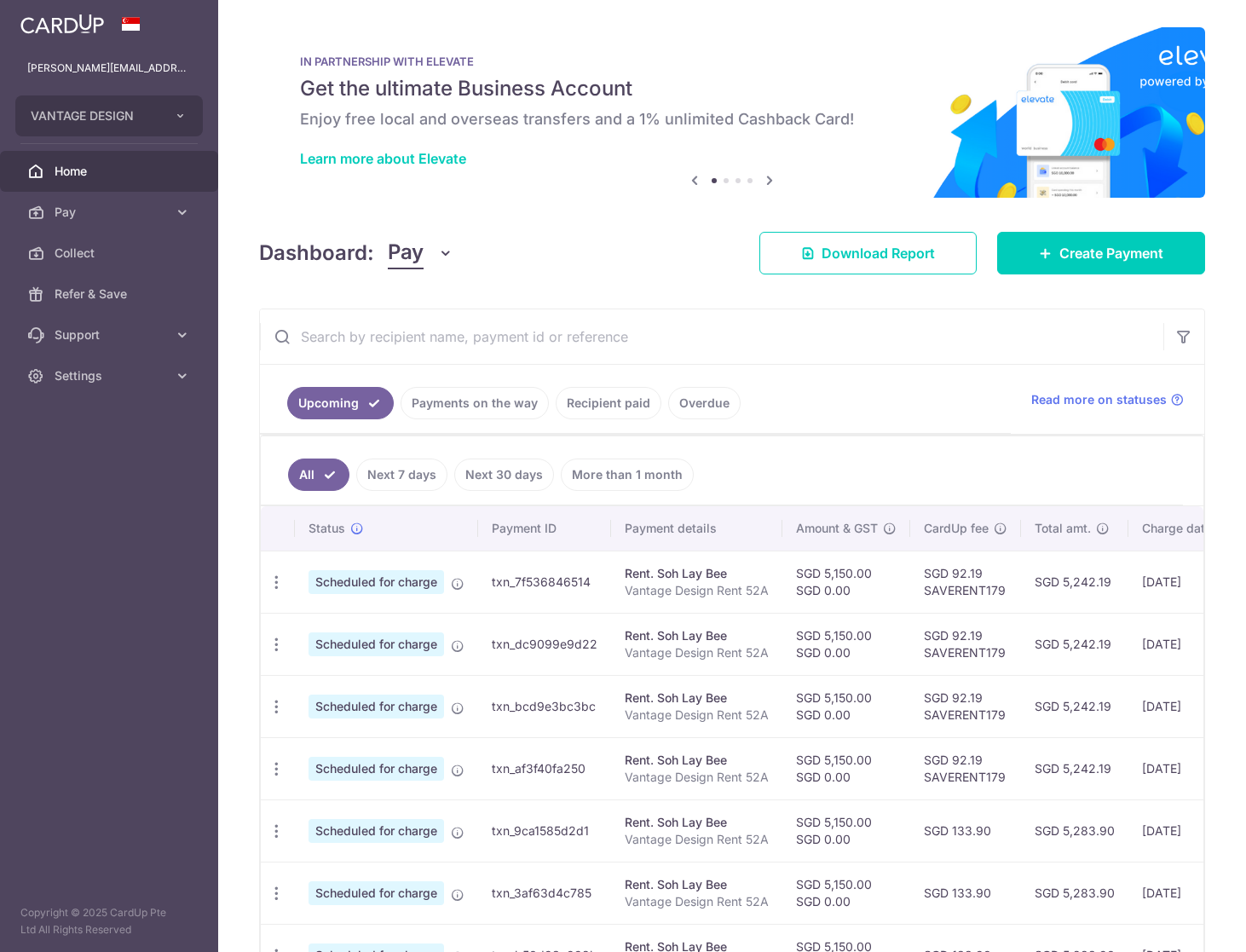  Describe the element at coordinates (1099, 400) in the screenshot. I see `span: Read more on statuses` at that location.